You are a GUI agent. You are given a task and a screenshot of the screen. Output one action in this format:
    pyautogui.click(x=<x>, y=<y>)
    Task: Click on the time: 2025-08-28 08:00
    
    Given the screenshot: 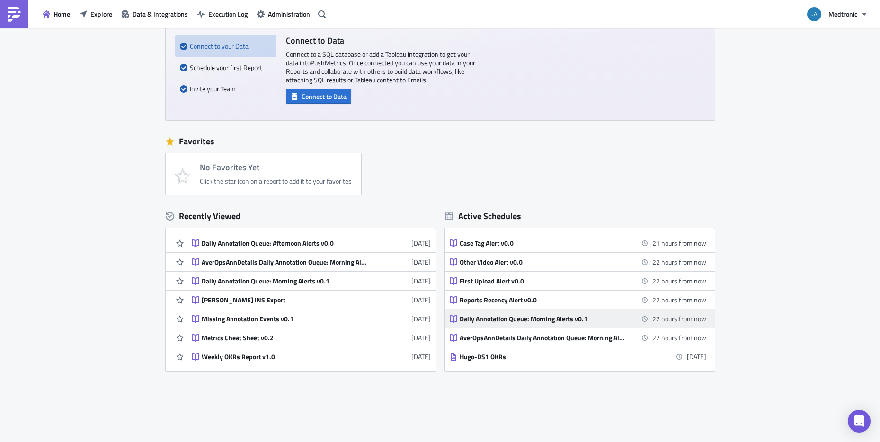 What is the action you would take?
    pyautogui.click(x=696, y=356)
    